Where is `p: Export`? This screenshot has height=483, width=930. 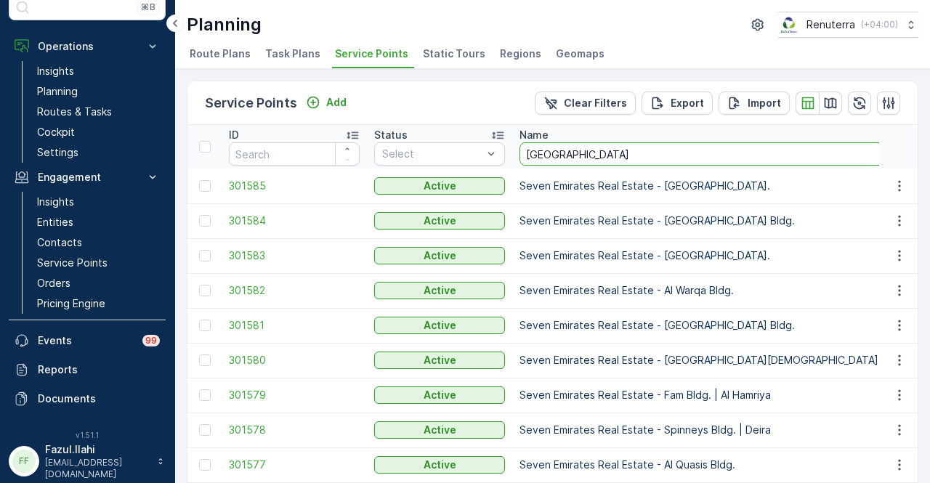 p: Export is located at coordinates (687, 103).